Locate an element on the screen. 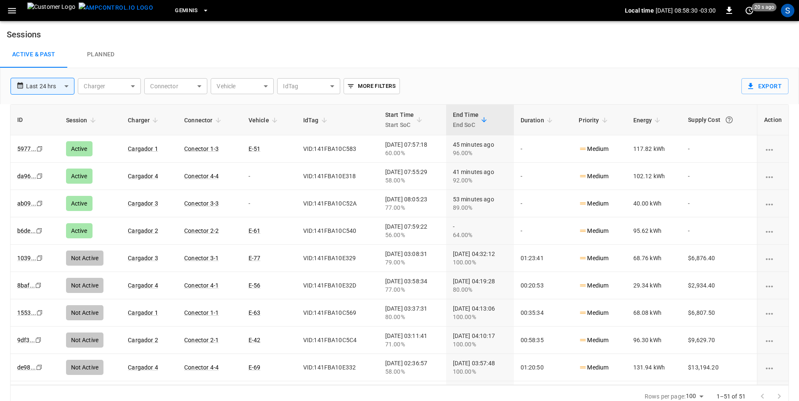  td: VID:141FBA10C5C4 is located at coordinates (337, 340).